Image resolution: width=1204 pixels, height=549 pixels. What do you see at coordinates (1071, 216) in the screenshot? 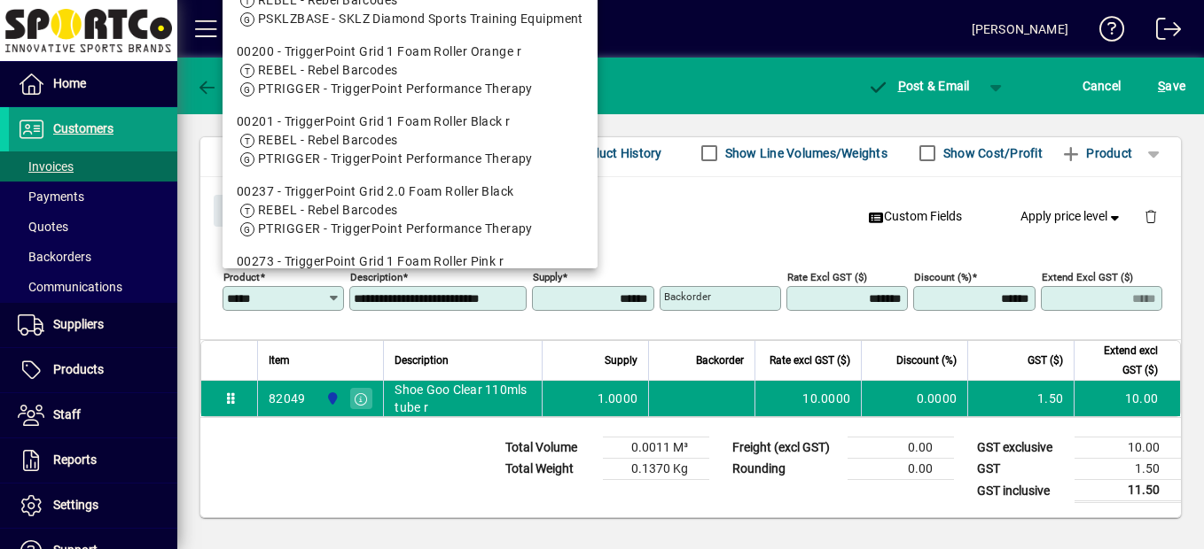
I see `span: Apply price level` at bounding box center [1071, 216].